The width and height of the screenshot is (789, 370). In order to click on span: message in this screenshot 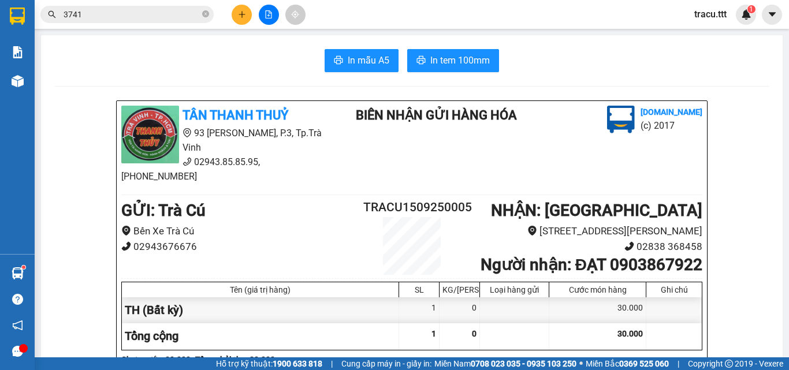, I will do `click(17, 351)`.